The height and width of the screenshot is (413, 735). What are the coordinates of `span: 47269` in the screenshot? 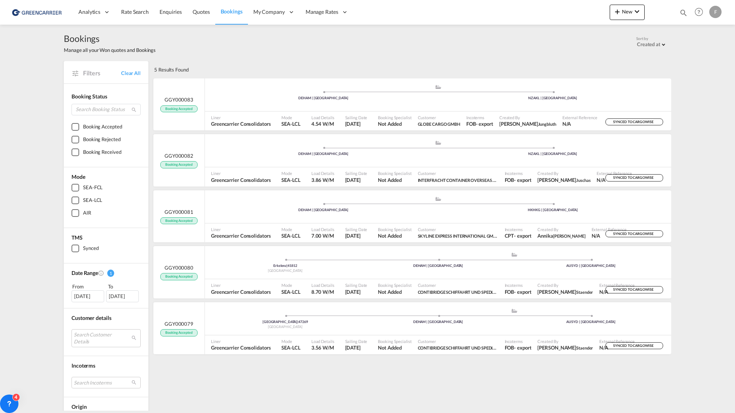 It's located at (303, 322).